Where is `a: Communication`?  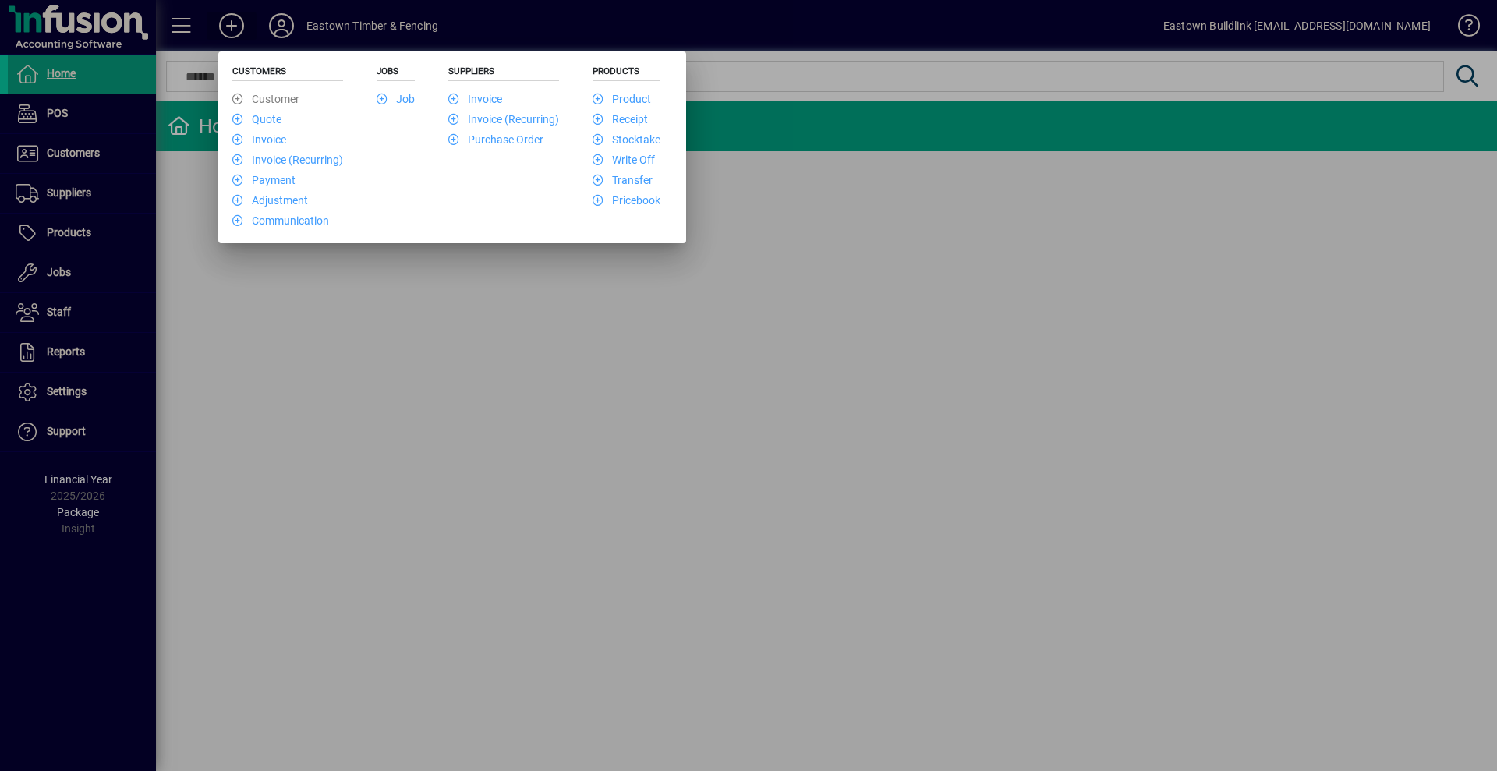 a: Communication is located at coordinates (281, 221).